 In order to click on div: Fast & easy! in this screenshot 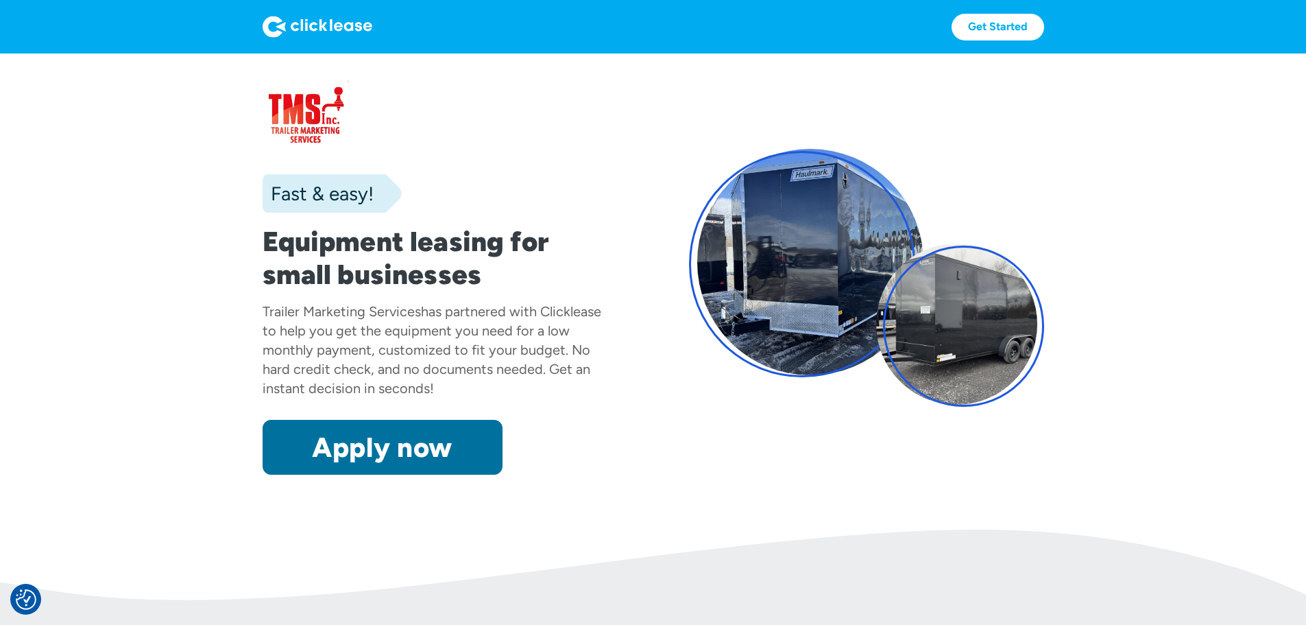, I will do `click(318, 193)`.